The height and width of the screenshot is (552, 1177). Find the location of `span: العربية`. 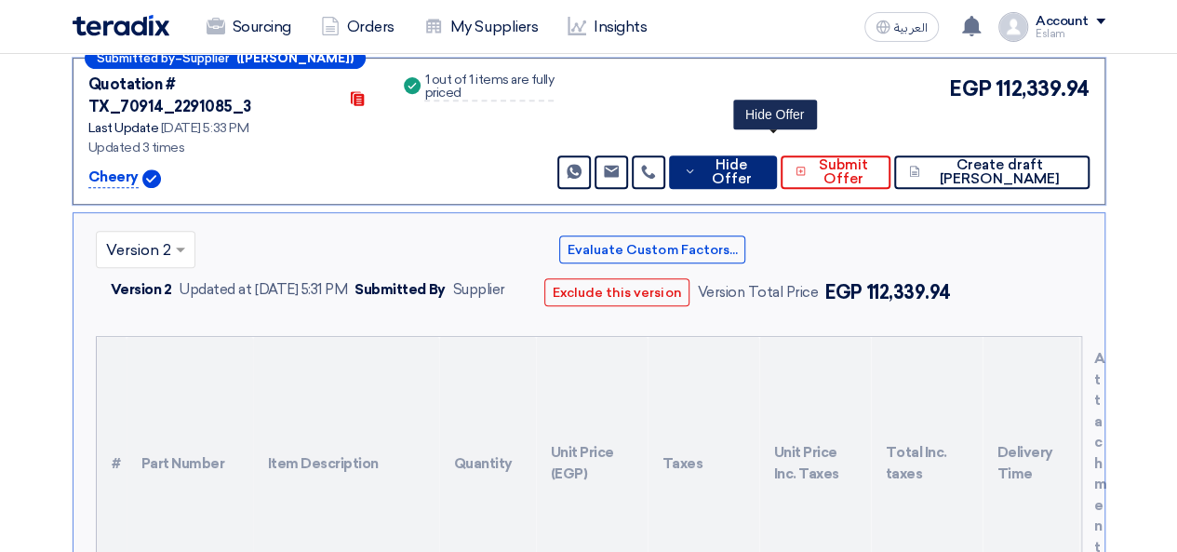

span: العربية is located at coordinates (911, 28).